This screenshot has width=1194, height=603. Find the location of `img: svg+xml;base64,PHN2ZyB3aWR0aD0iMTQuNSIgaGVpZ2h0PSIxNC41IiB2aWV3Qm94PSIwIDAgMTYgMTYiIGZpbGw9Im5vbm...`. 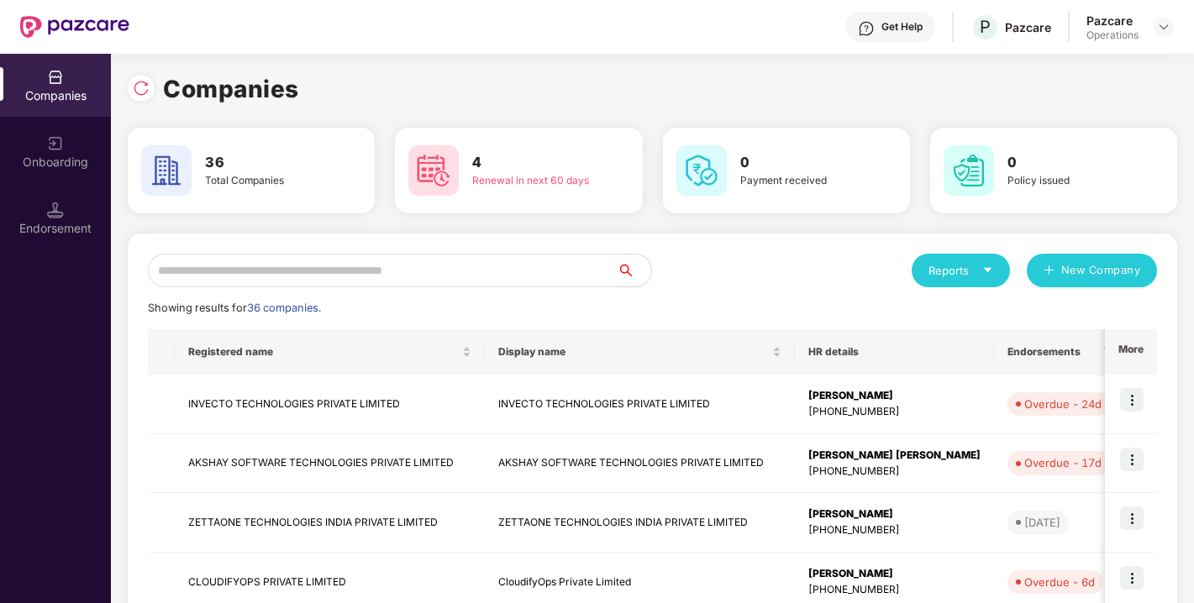

img: svg+xml;base64,PHN2ZyB3aWR0aD0iMTQuNSIgaGVpZ2h0PSIxNC41IiB2aWV3Qm94PSIwIDAgMTYgMTYiIGZpbGw9Im5vbm... is located at coordinates (55, 210).